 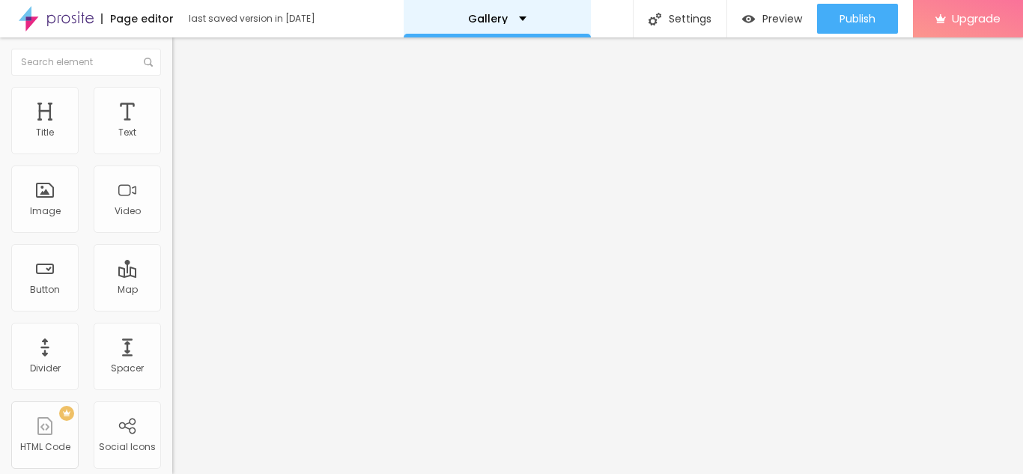 What do you see at coordinates (45, 133) in the screenshot?
I see `div: Title` at bounding box center [45, 133].